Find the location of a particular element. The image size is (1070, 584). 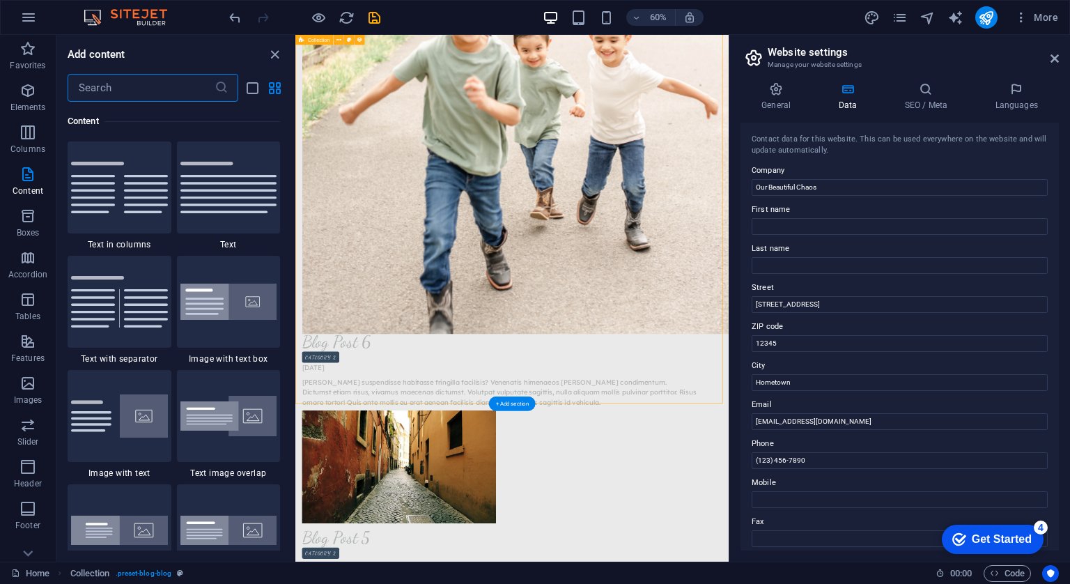

label: Fax is located at coordinates (899, 522).